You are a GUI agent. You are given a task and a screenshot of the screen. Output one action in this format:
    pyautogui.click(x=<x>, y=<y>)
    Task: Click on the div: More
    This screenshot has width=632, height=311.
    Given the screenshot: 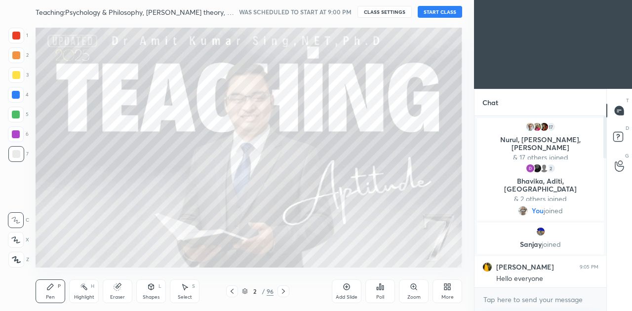 What is the action you would take?
    pyautogui.click(x=447, y=297)
    